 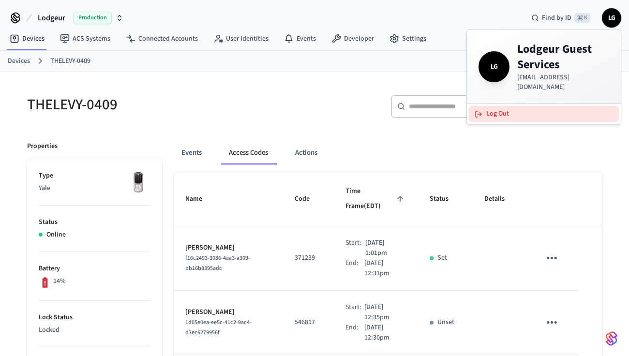 I want to click on span: Find by ID, so click(x=556, y=18).